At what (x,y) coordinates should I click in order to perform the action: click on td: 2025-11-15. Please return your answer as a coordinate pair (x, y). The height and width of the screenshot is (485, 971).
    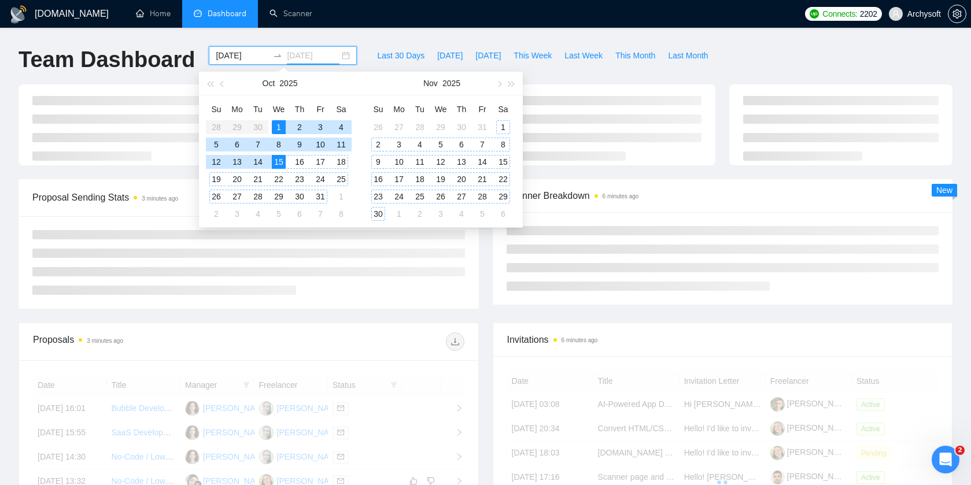
    Looking at the image, I should click on (503, 162).